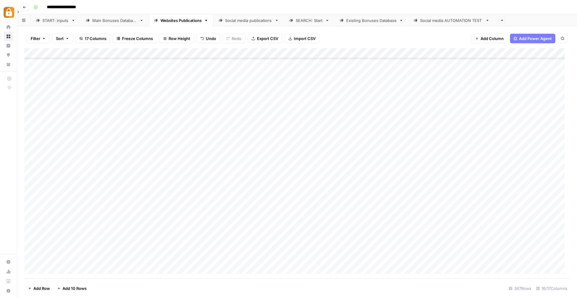 This screenshot has height=298, width=577. I want to click on div: Main Bonuses Database, so click(114, 20).